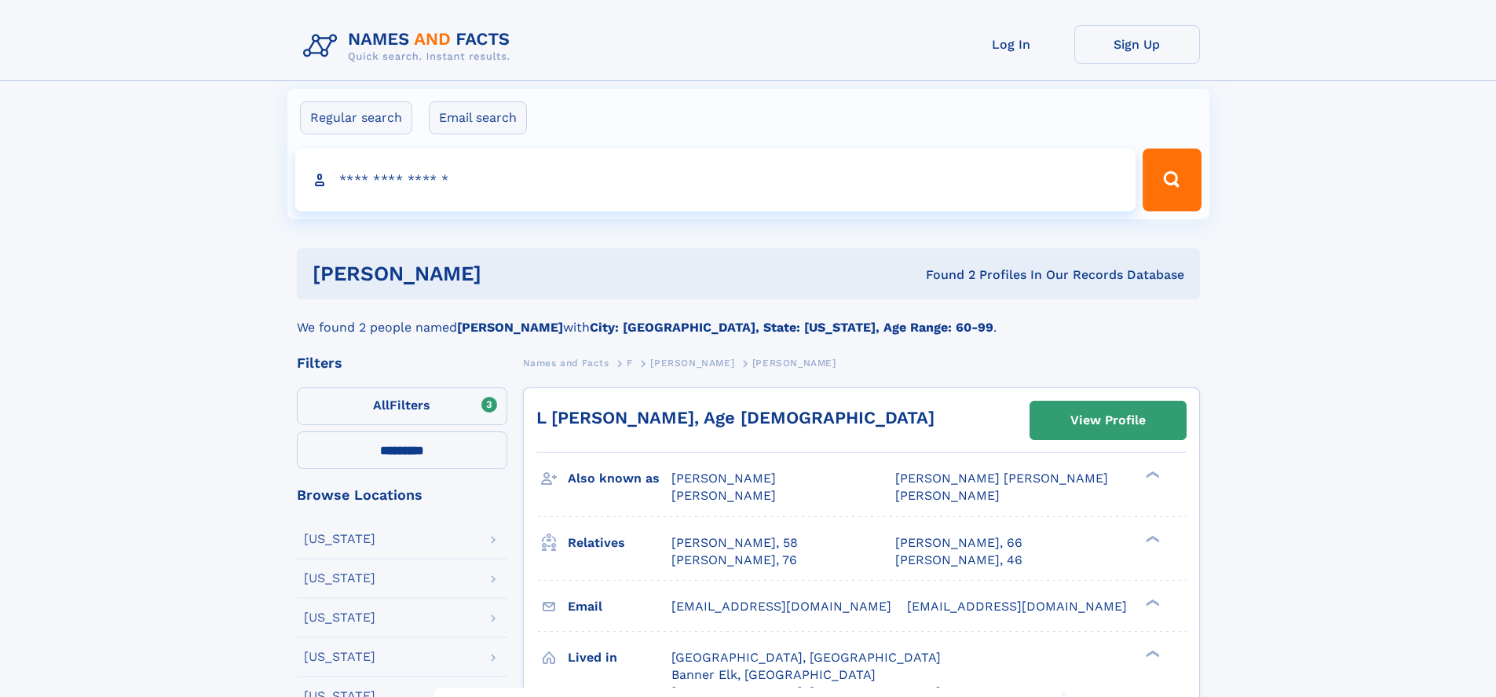  I want to click on span: F, so click(630, 363).